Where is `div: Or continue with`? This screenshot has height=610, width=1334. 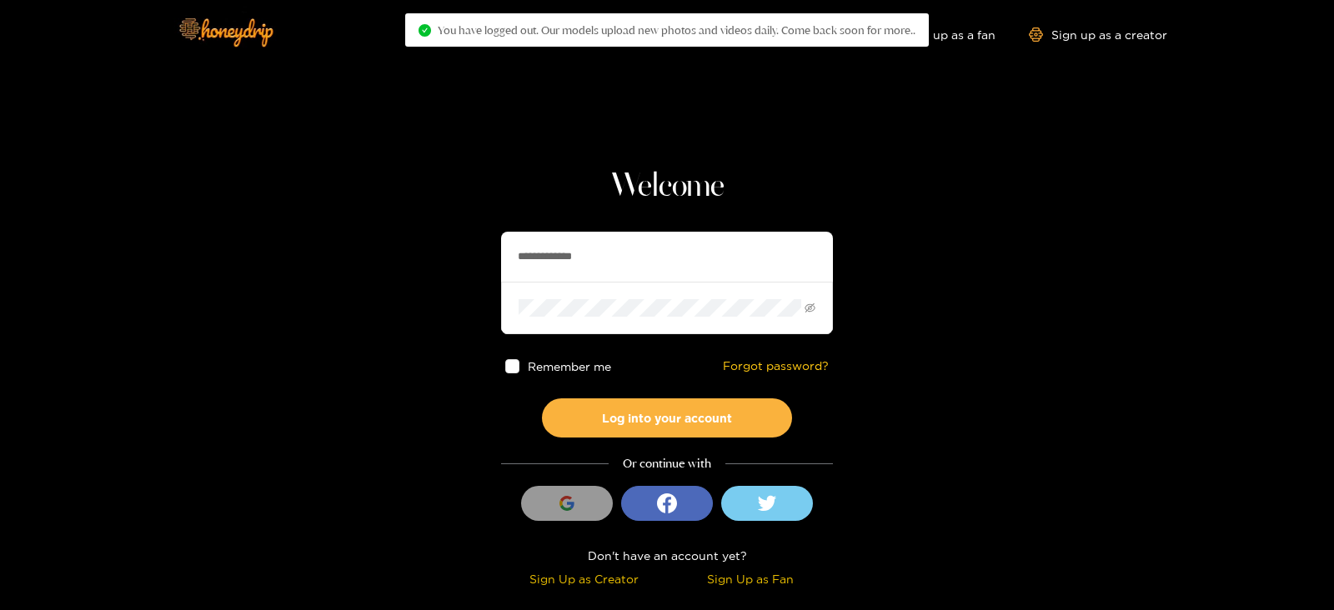 div: Or continue with is located at coordinates (667, 464).